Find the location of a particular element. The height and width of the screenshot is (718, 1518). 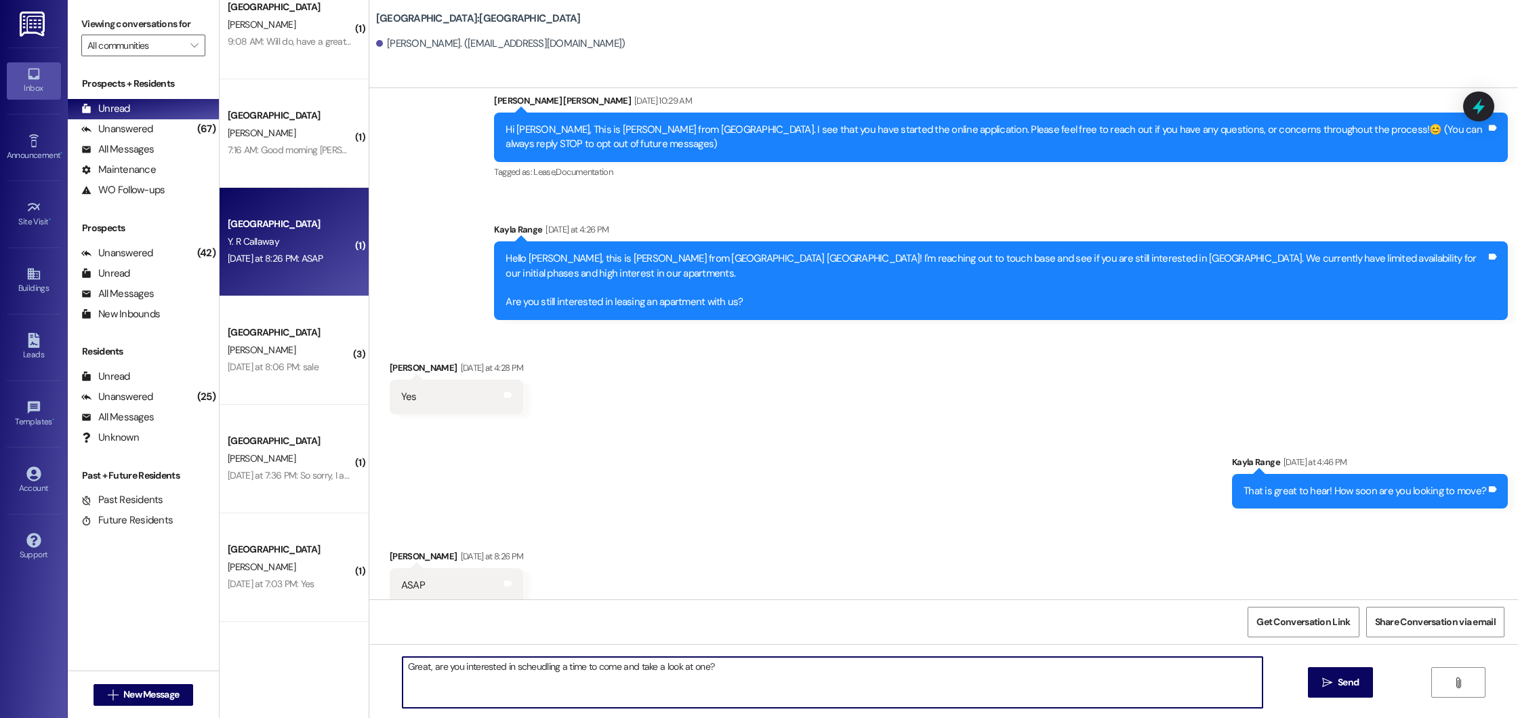

div: 9:08 AM: Will do, have a great day is located at coordinates (295, 41).